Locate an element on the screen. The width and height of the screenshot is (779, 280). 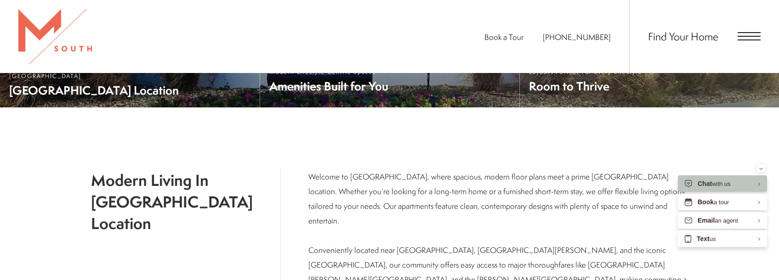
span: Room to Thrive is located at coordinates (586, 86).